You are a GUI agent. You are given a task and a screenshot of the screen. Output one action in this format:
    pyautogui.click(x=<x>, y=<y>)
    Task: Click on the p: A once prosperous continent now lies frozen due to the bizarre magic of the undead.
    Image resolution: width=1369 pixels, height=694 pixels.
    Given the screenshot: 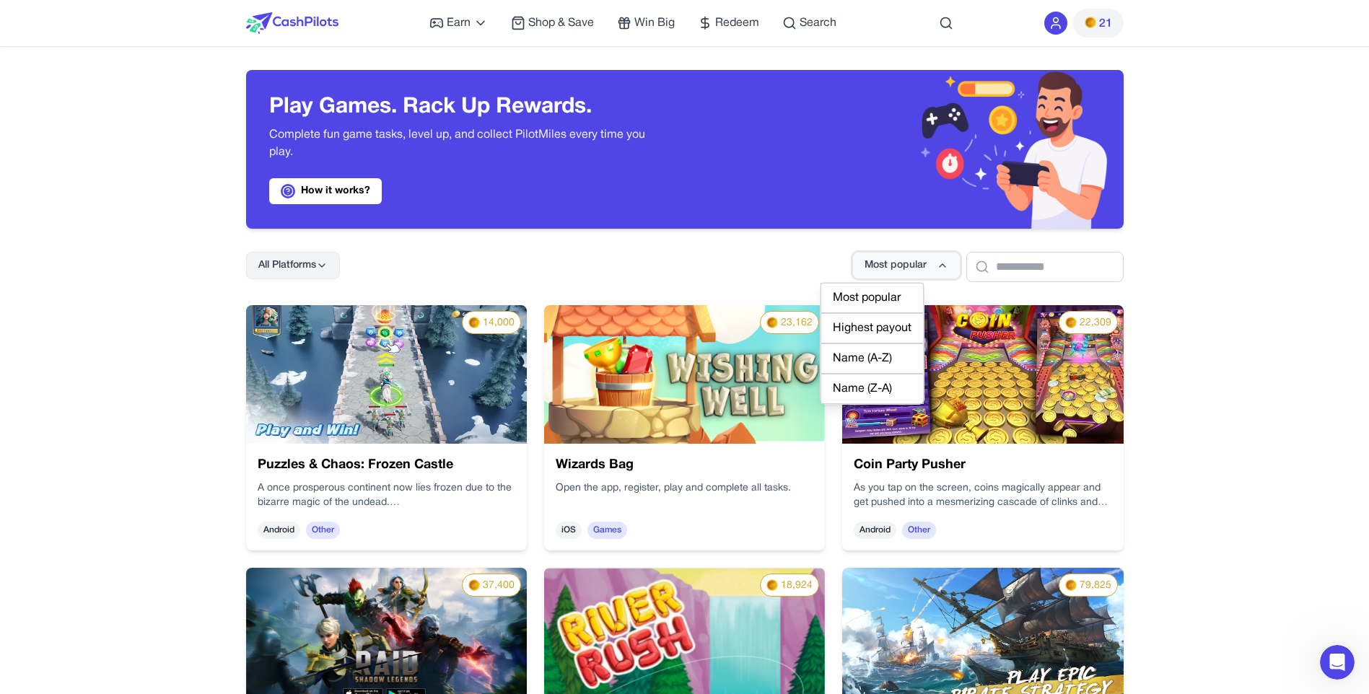 What is the action you would take?
    pyautogui.click(x=386, y=496)
    